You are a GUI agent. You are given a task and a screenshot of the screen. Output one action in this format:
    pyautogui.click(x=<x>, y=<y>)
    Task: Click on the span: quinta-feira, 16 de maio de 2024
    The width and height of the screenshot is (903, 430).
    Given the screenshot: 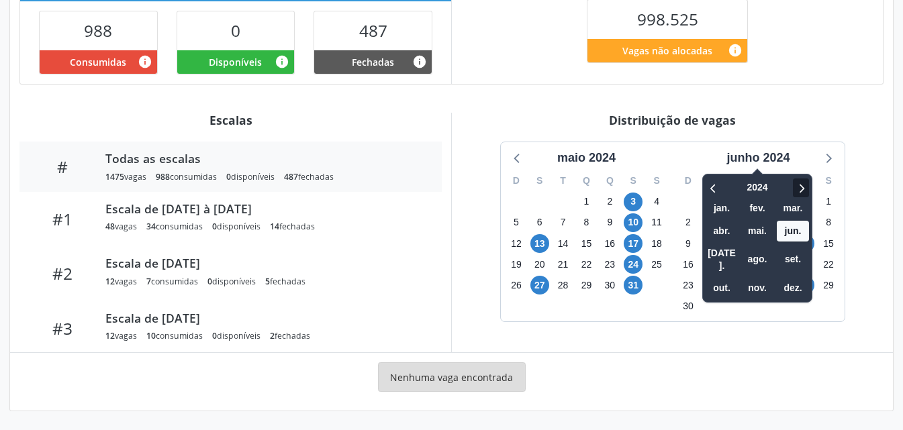 What is the action you would take?
    pyautogui.click(x=609, y=244)
    